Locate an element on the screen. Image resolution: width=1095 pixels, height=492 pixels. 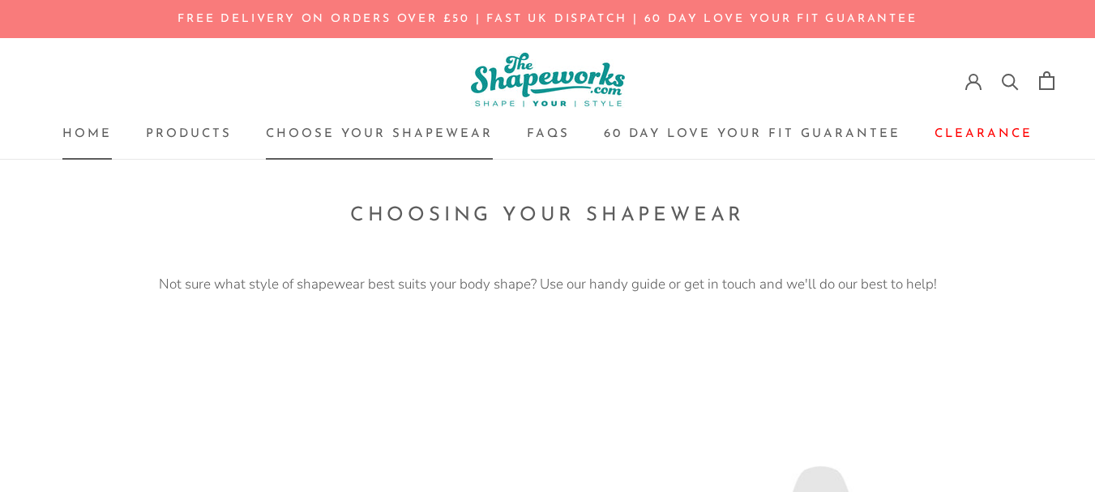
a: FAQsFAQs is located at coordinates (548, 134).